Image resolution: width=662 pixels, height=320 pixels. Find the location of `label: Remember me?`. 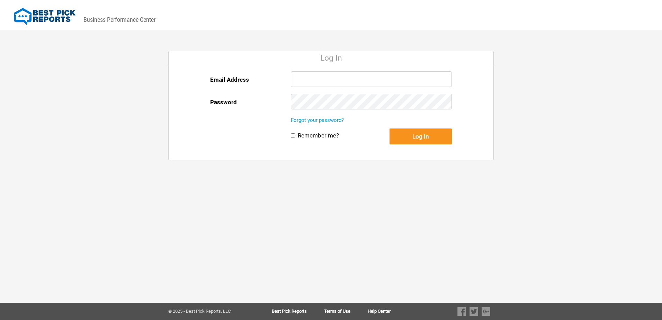

label: Remember me? is located at coordinates (318, 135).